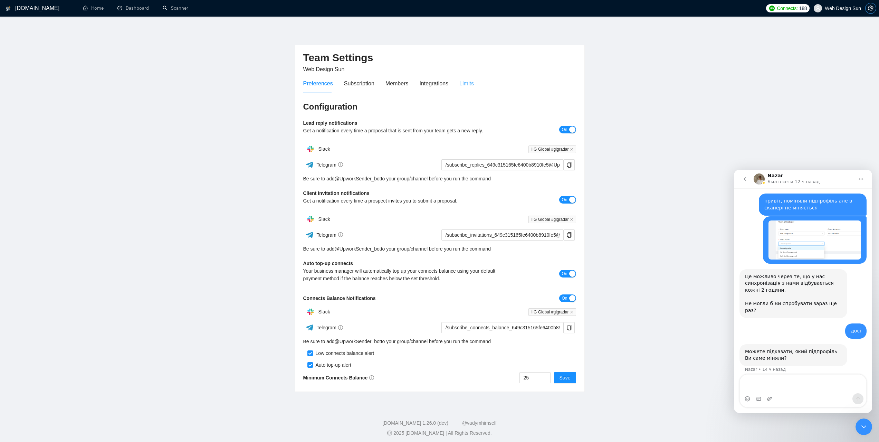 The height and width of the screenshot is (442, 879). I want to click on p: Был в сети 12 ч назад, so click(60, 12).